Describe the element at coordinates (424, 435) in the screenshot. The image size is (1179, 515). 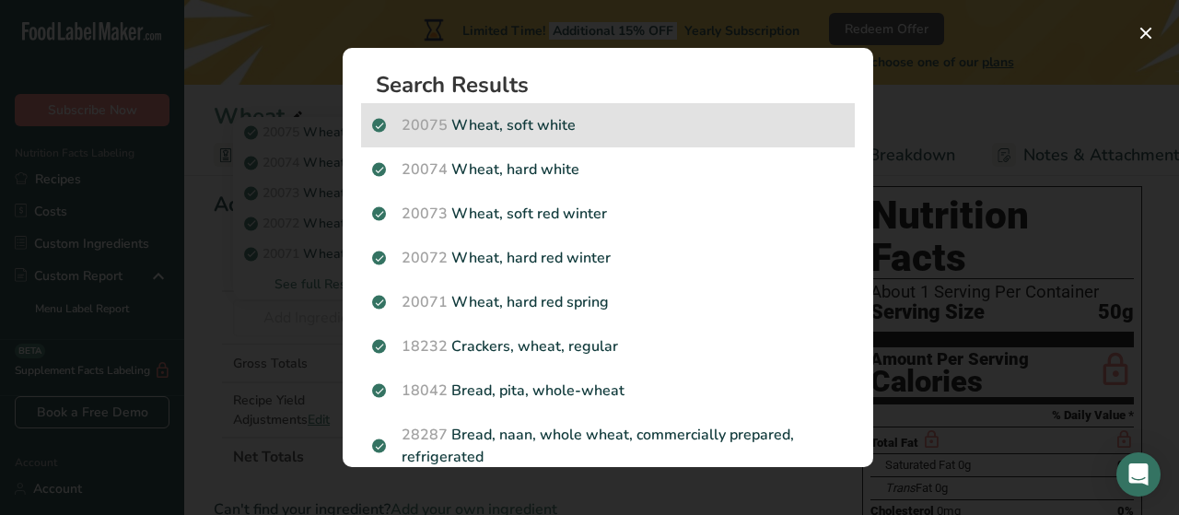
I see `span: 28287` at that location.